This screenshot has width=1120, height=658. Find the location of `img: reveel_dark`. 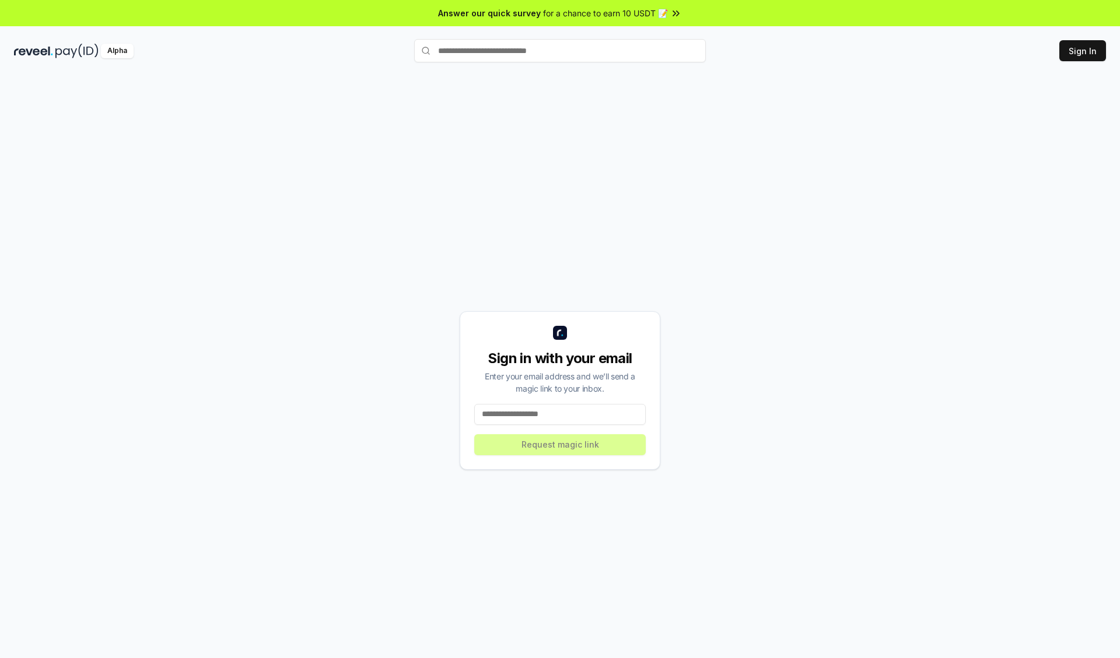

img: reveel_dark is located at coordinates (33, 51).